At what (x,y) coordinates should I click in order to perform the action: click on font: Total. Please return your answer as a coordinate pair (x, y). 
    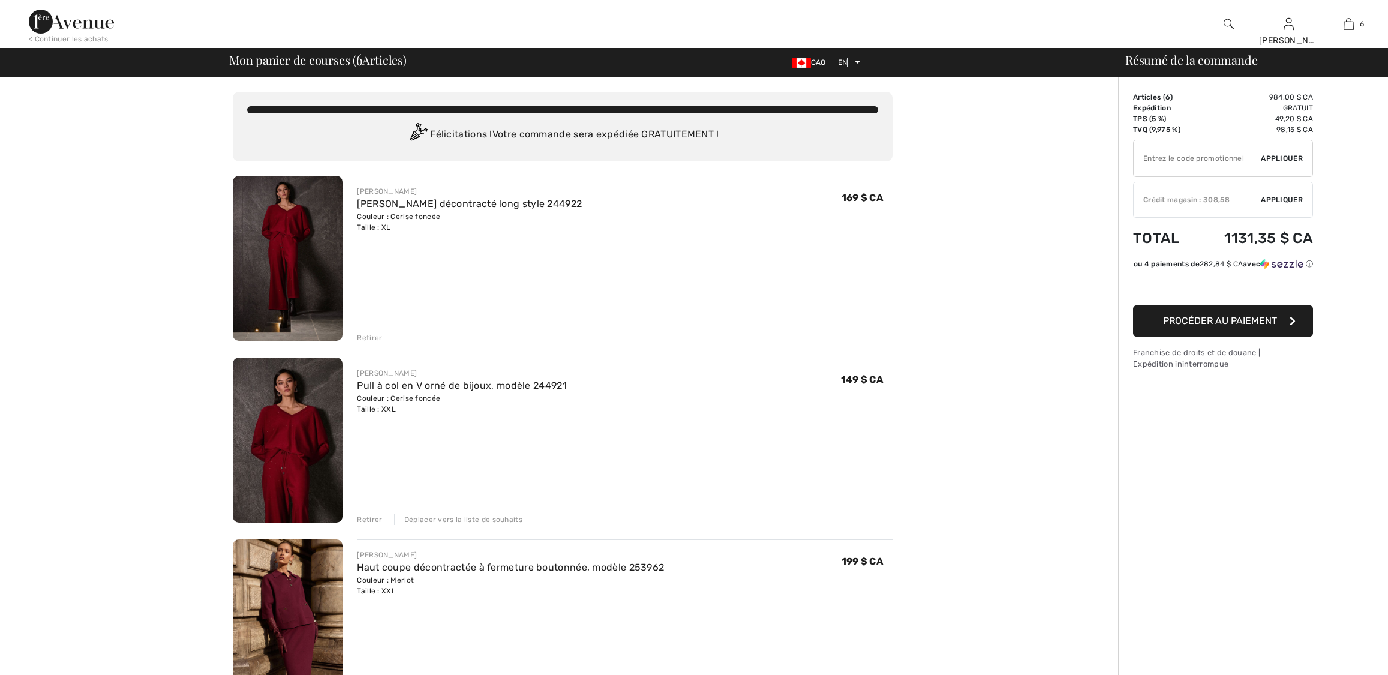
    Looking at the image, I should click on (1157, 238).